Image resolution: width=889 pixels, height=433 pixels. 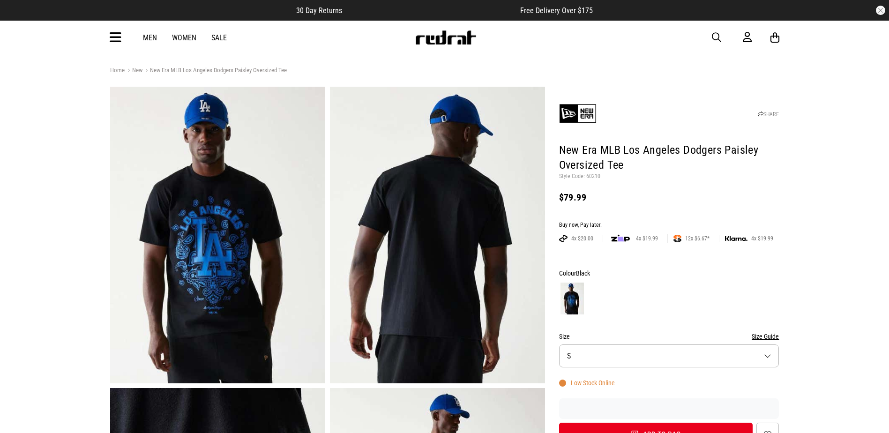 I want to click on div: Low Stock Online, so click(x=586, y=383).